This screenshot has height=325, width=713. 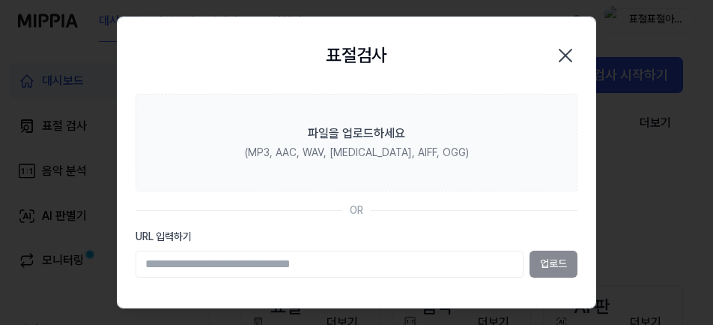 I want to click on div: 파일을 업로드하세요, so click(x=357, y=133).